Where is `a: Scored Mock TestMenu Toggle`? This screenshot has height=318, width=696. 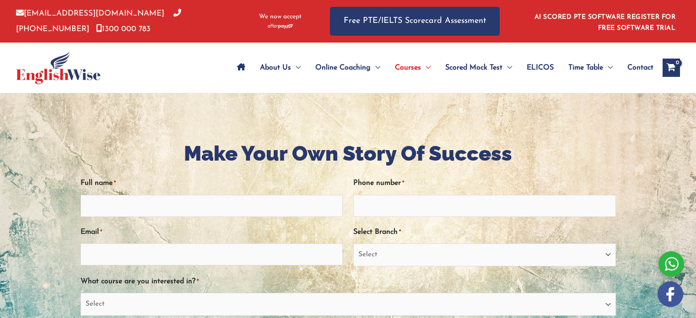 a: Scored Mock TestMenu Toggle is located at coordinates (479, 68).